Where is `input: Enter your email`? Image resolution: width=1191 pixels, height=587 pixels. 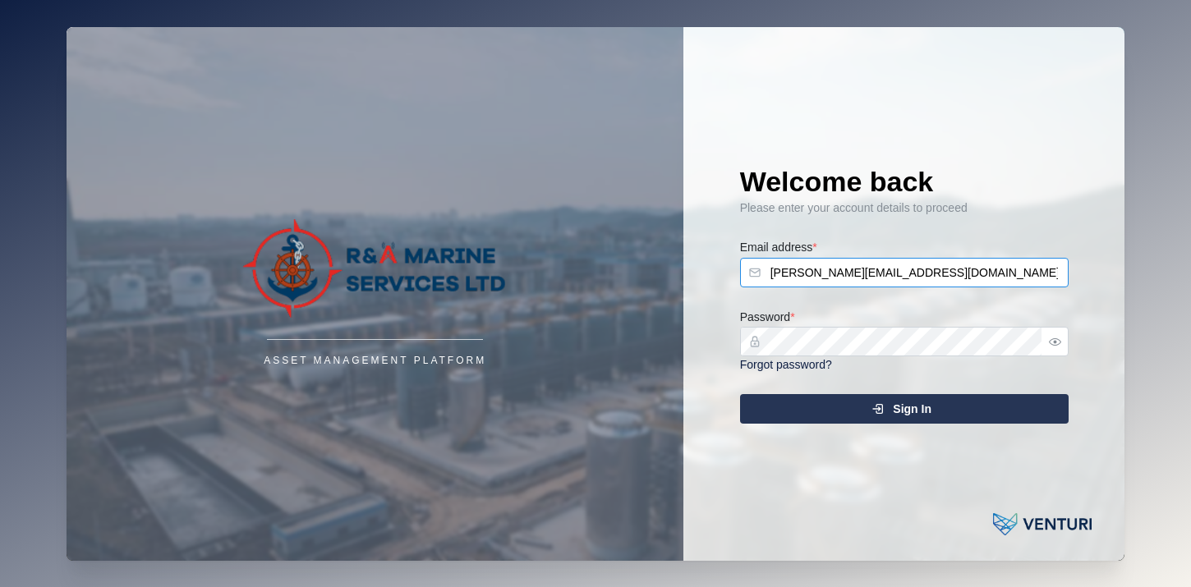
input: Enter your email is located at coordinates (904, 273).